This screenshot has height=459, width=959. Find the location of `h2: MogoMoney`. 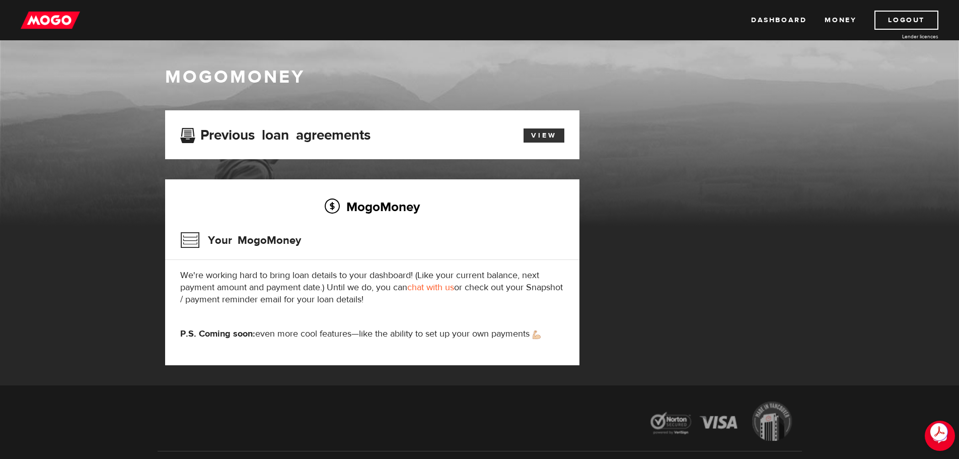

h2: MogoMoney is located at coordinates (372, 206).